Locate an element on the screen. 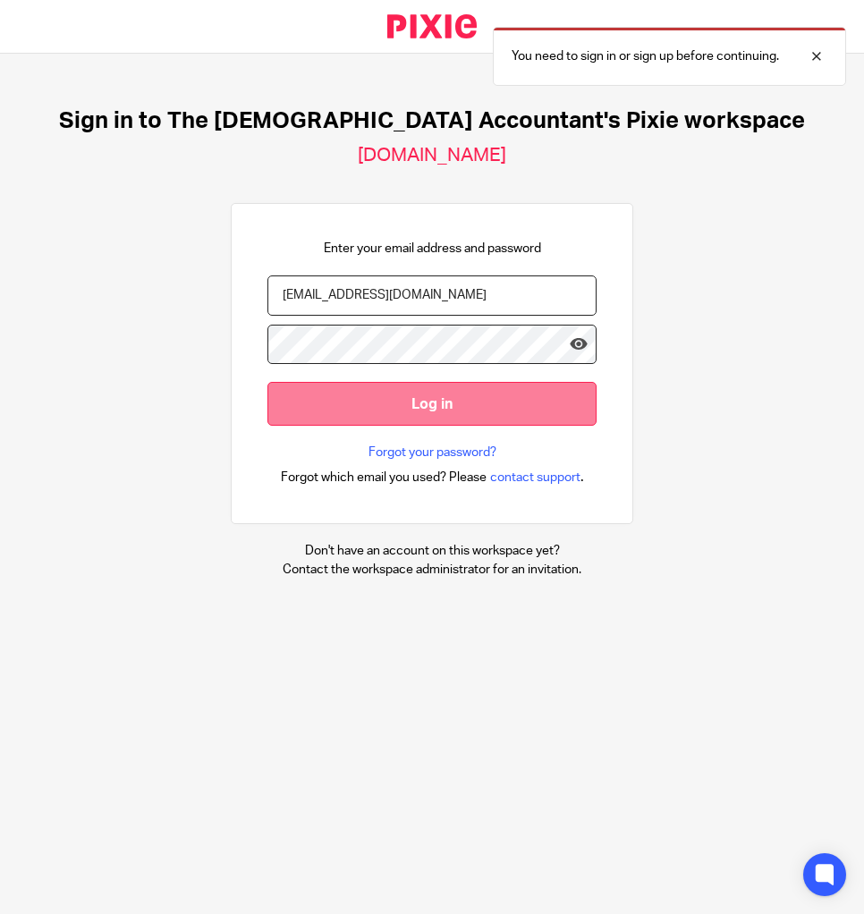 Image resolution: width=864 pixels, height=914 pixels. p: Don't have an account on this workspace yet? is located at coordinates (432, 551).